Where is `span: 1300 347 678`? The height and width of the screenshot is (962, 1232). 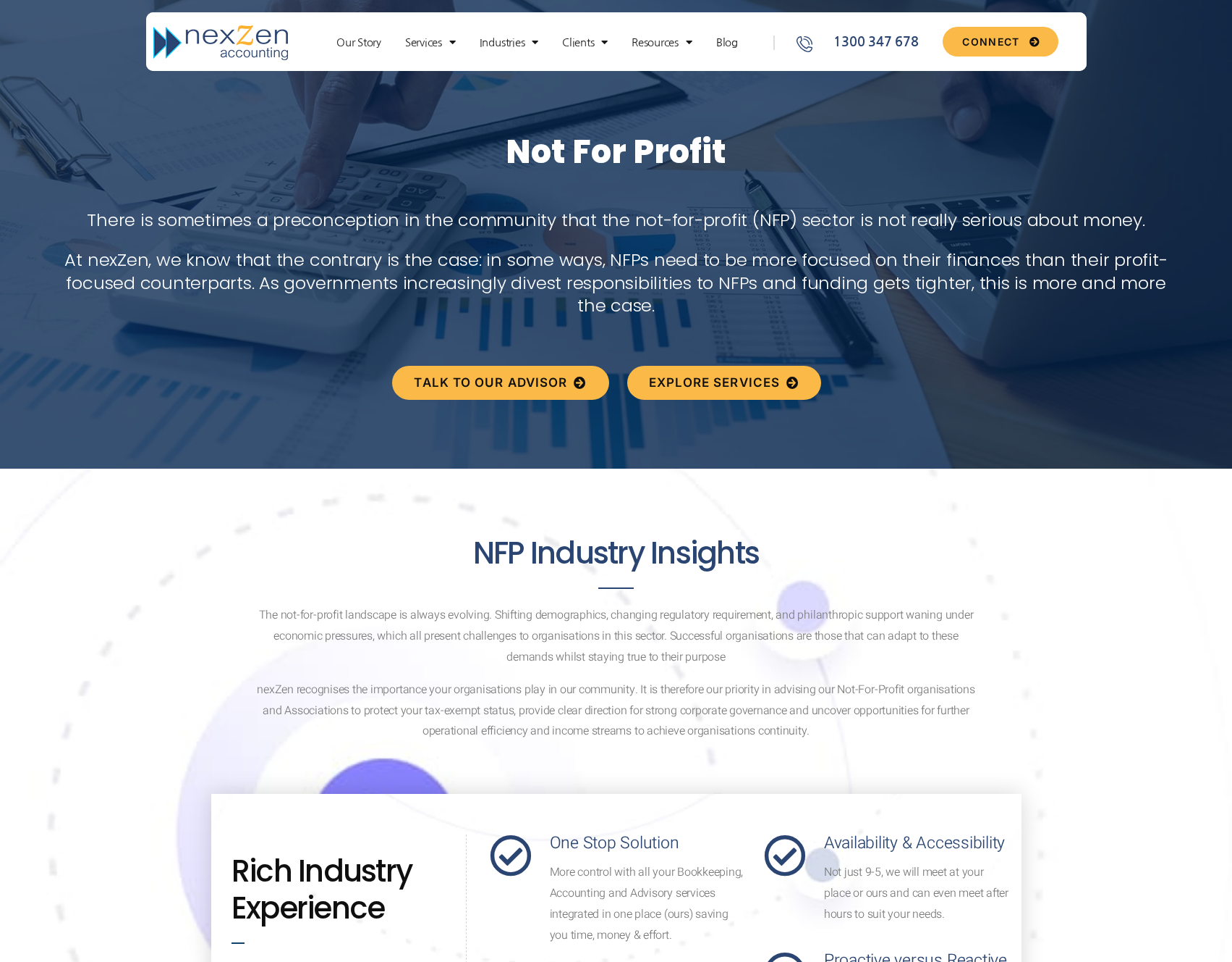 span: 1300 347 678 is located at coordinates (874, 42).